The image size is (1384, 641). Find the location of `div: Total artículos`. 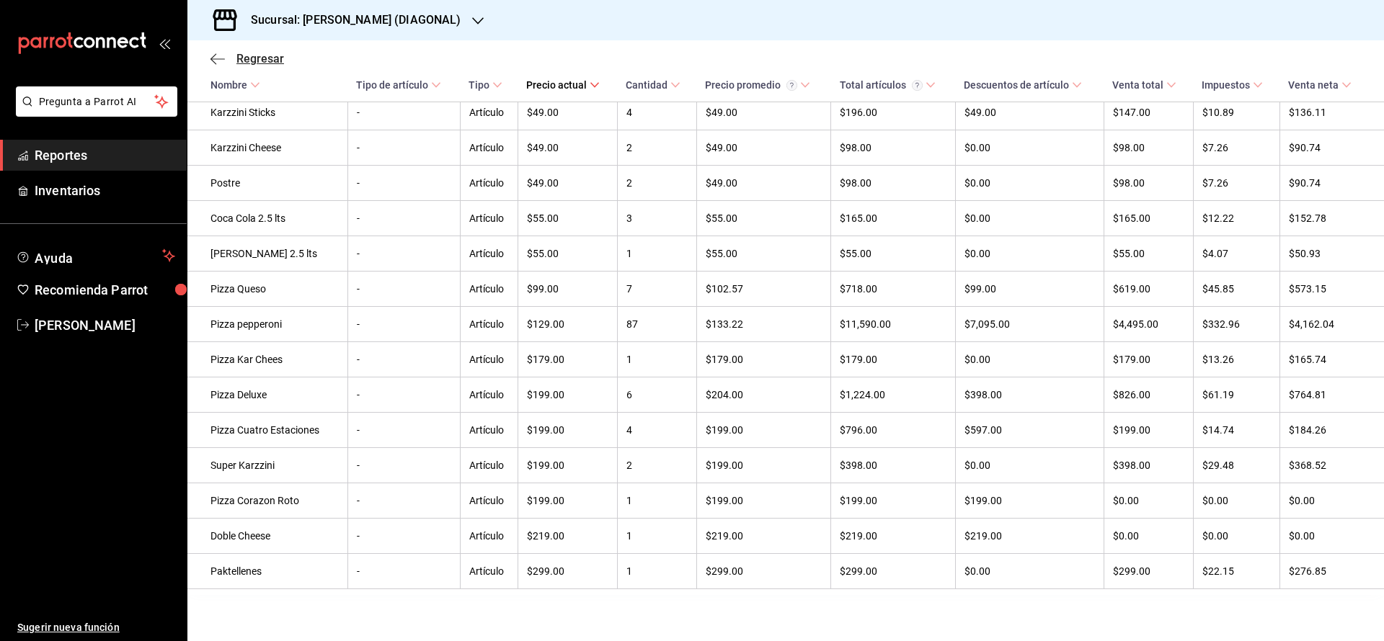

div: Total artículos is located at coordinates (881, 85).